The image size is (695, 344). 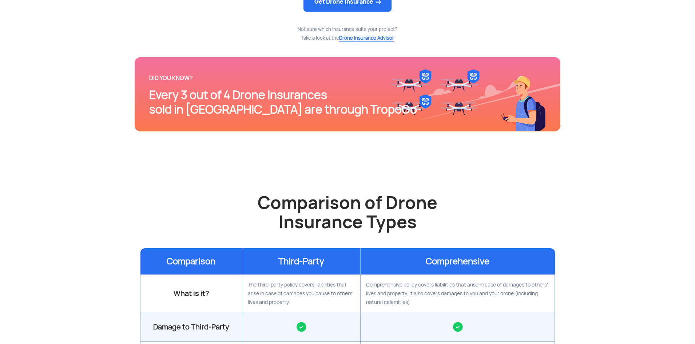 I want to click on td: Comprehensive policy covers liabilities that arise in case of damages to others' lives and proper..., so click(x=458, y=293).